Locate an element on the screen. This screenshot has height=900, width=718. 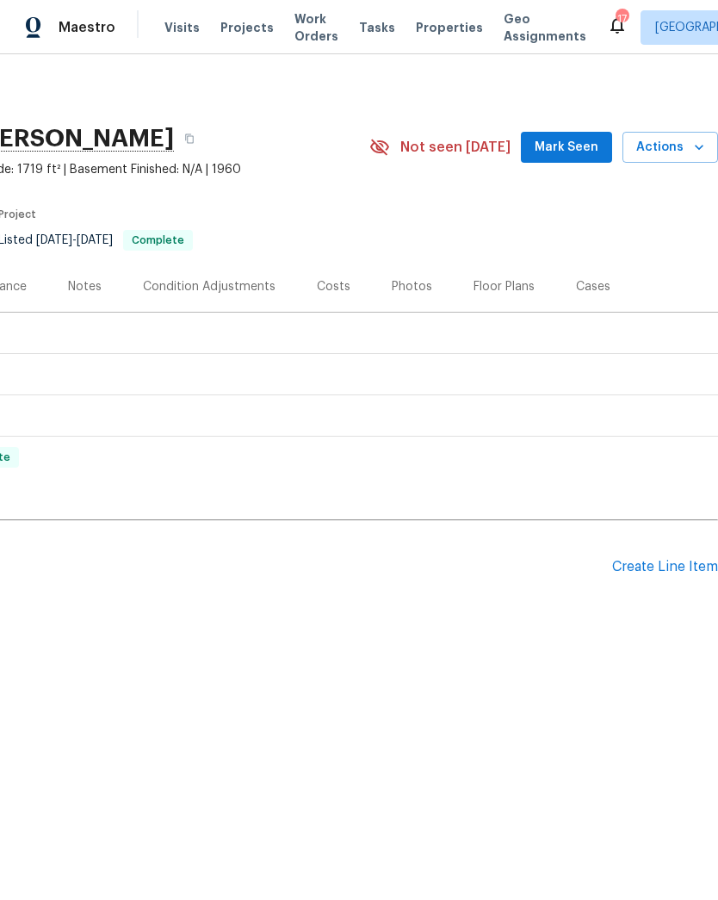
span: Projects is located at coordinates (247, 28).